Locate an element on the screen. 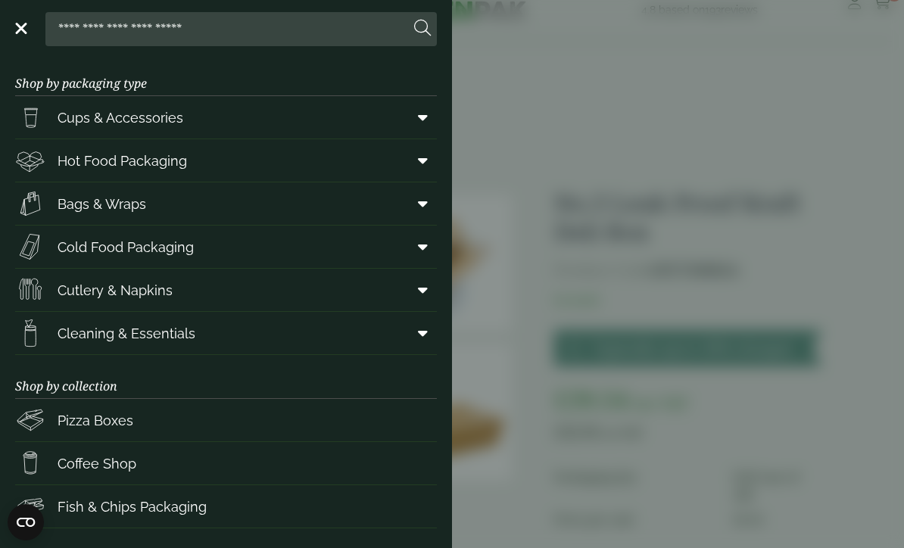 The height and width of the screenshot is (548, 904). a: Cutlery & Napkins is located at coordinates (226, 290).